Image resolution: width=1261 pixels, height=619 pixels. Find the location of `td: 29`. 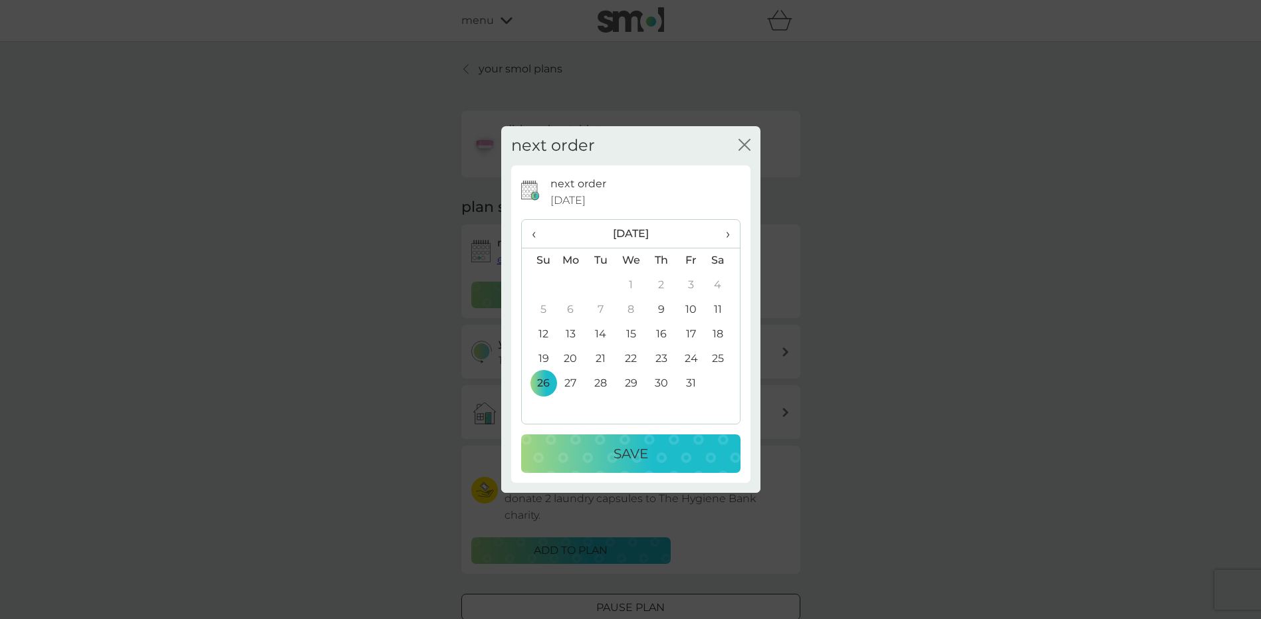

td: 29 is located at coordinates (631, 383).